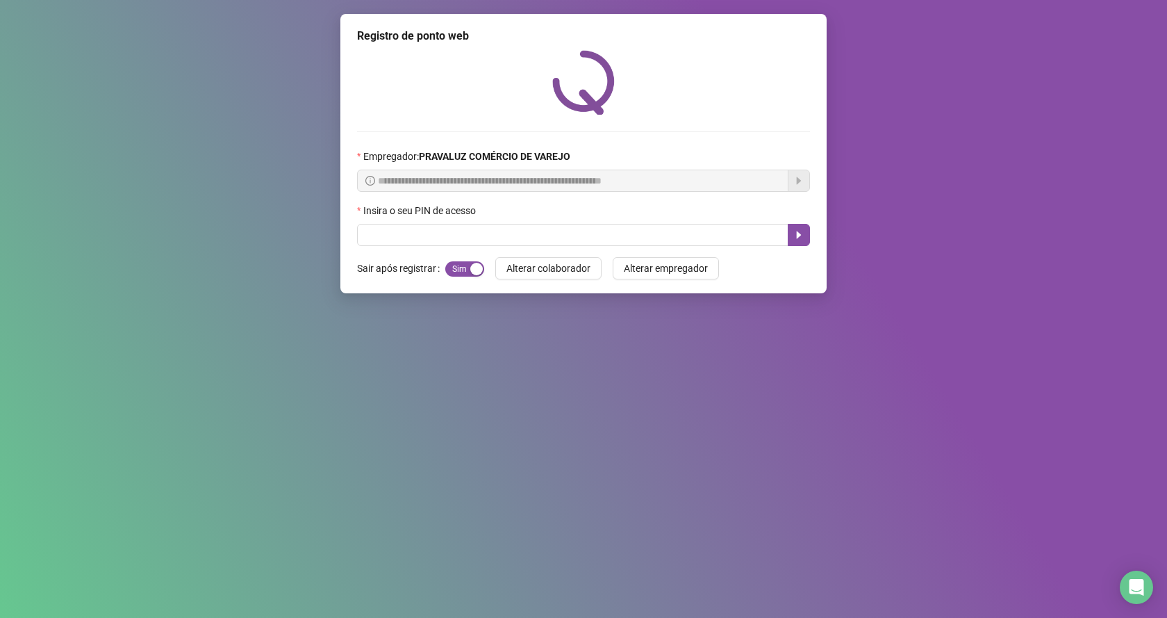 The height and width of the screenshot is (618, 1167). I want to click on strong: PRAVALUZ COMÉRCIO DE VAREJO, so click(495, 156).